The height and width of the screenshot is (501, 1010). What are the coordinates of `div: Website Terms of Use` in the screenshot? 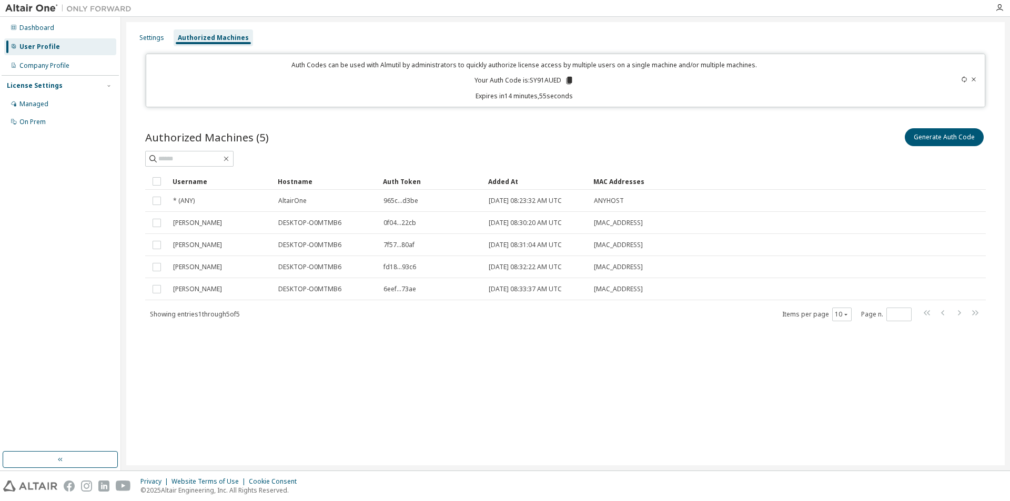 It's located at (210, 482).